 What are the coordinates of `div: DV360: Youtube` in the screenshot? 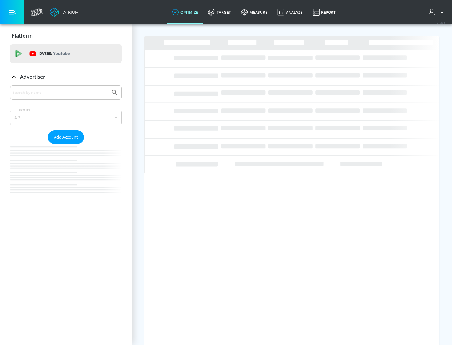 It's located at (66, 54).